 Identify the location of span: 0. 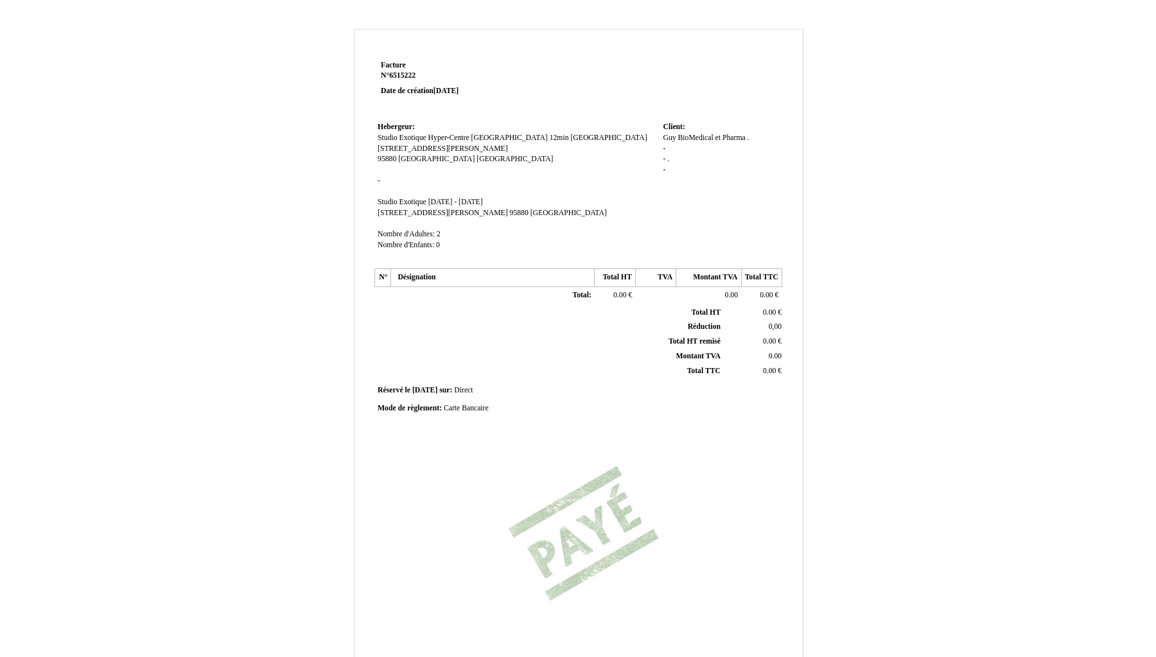
(438, 245).